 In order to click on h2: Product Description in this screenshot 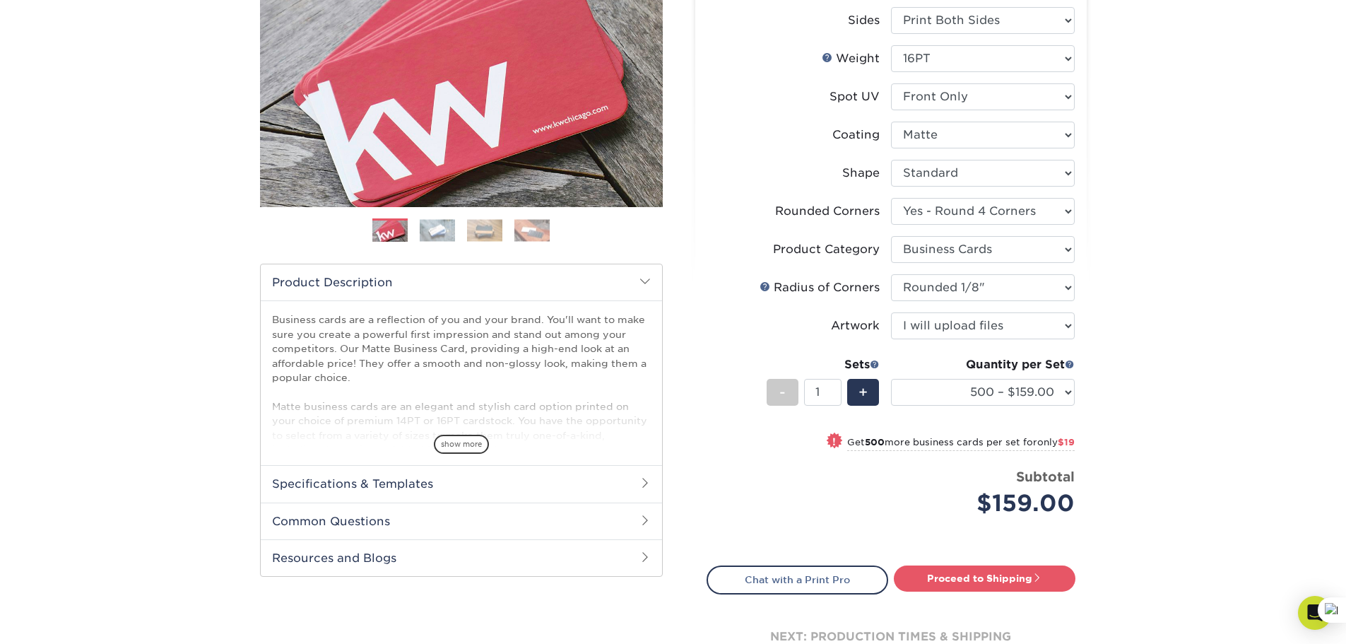, I will do `click(461, 282)`.